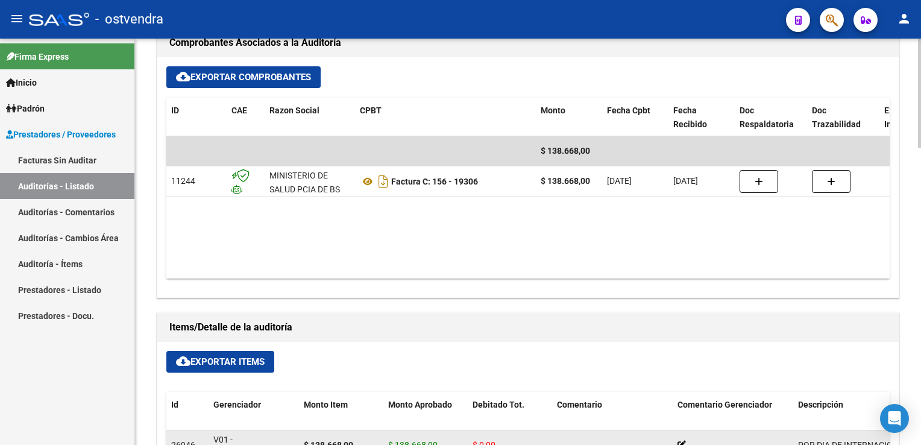  Describe the element at coordinates (733, 418) in the screenshot. I see `datatable-header-cell: Comentario Gerenciador` at that location.